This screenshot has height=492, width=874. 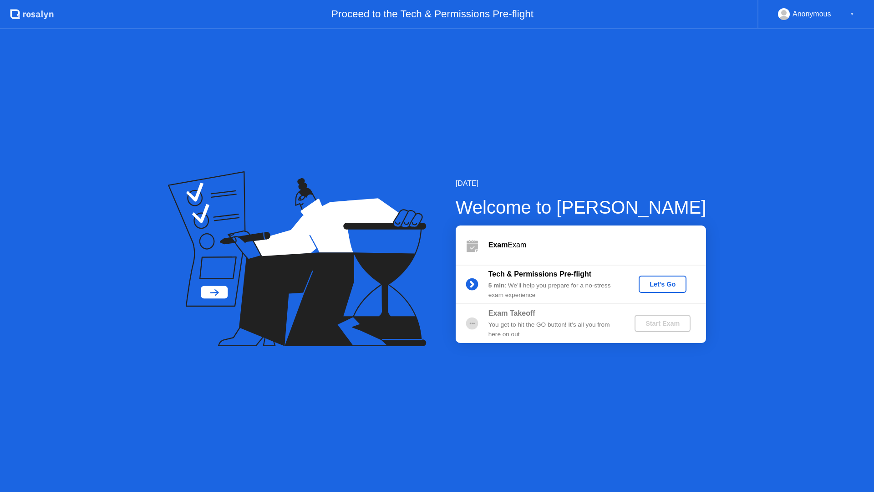 What do you see at coordinates (663, 284) in the screenshot?
I see `button: Let's Go` at bounding box center [663, 284].